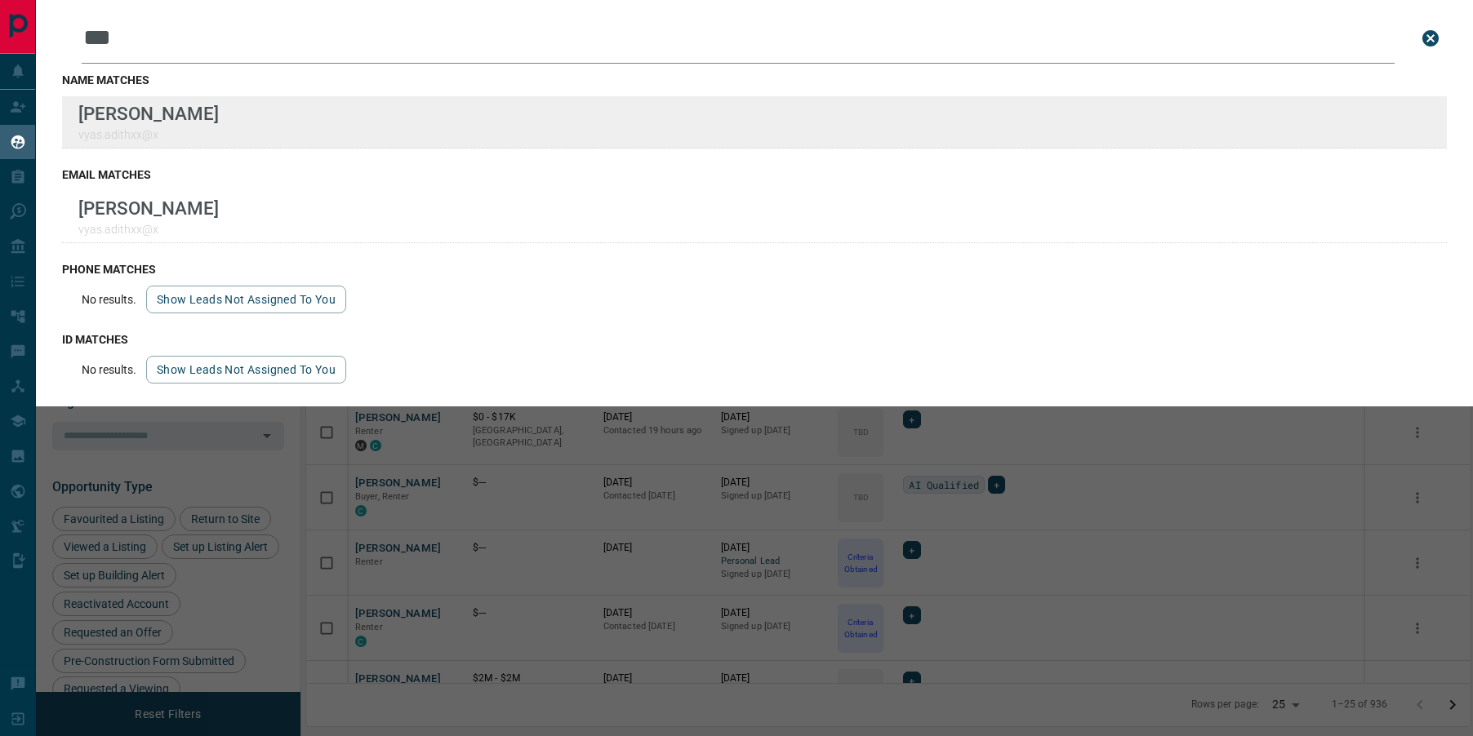  What do you see at coordinates (754, 175) in the screenshot?
I see `h3: email matches` at bounding box center [754, 175].